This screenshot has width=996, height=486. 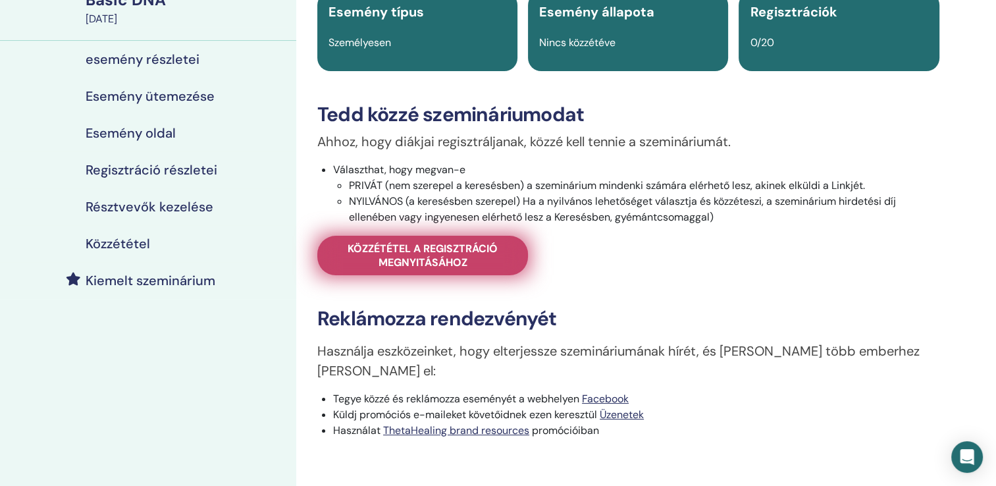 What do you see at coordinates (636, 399) in the screenshot?
I see `li: Tegye közzé és reklámozza eseményét a webhelyen` at bounding box center [636, 399].